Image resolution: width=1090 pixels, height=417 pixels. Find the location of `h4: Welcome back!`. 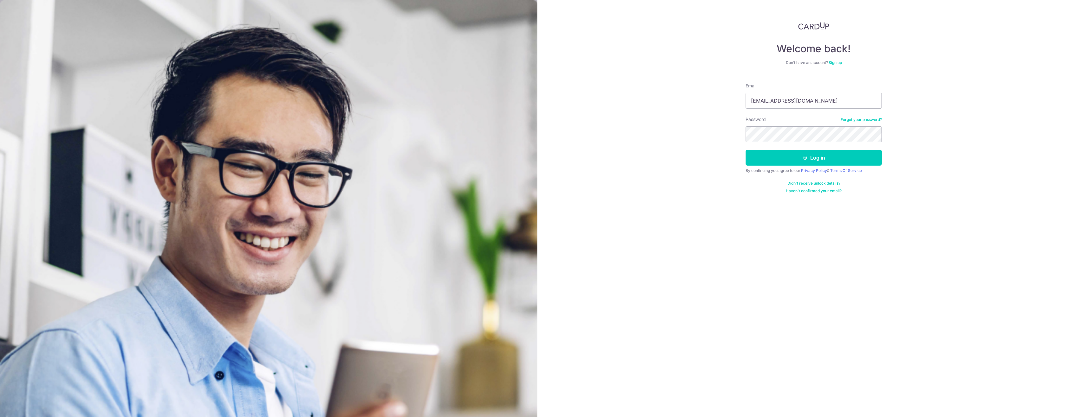

h4: Welcome back! is located at coordinates (814, 49).